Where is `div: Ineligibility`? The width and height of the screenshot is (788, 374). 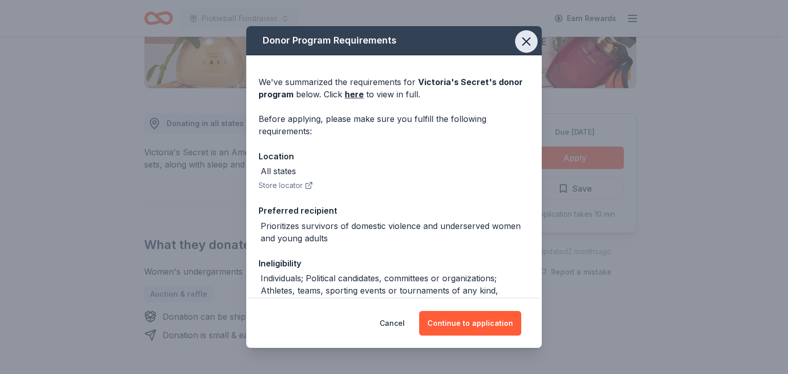
div: Ineligibility is located at coordinates (394, 264).